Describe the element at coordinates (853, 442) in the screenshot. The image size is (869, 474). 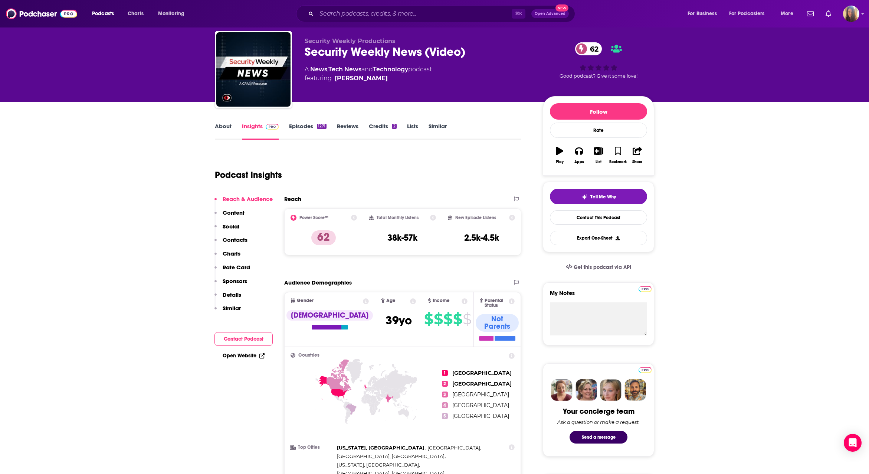
I see `div: Open Intercom Messenger` at that location.